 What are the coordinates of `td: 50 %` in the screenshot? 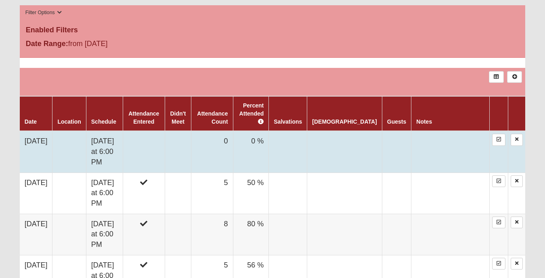 It's located at (251, 193).